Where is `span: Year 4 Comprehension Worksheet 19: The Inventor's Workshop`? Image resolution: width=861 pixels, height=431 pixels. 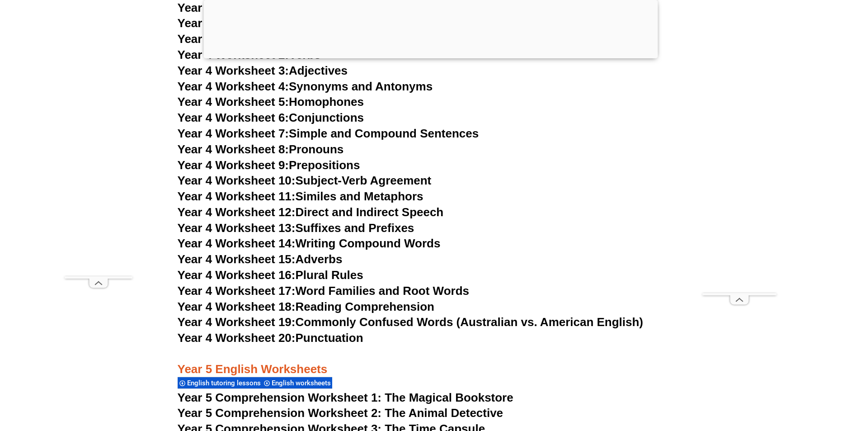 span: Year 4 Comprehension Worksheet 19: The Inventor's Workshop is located at coordinates (355, 8).